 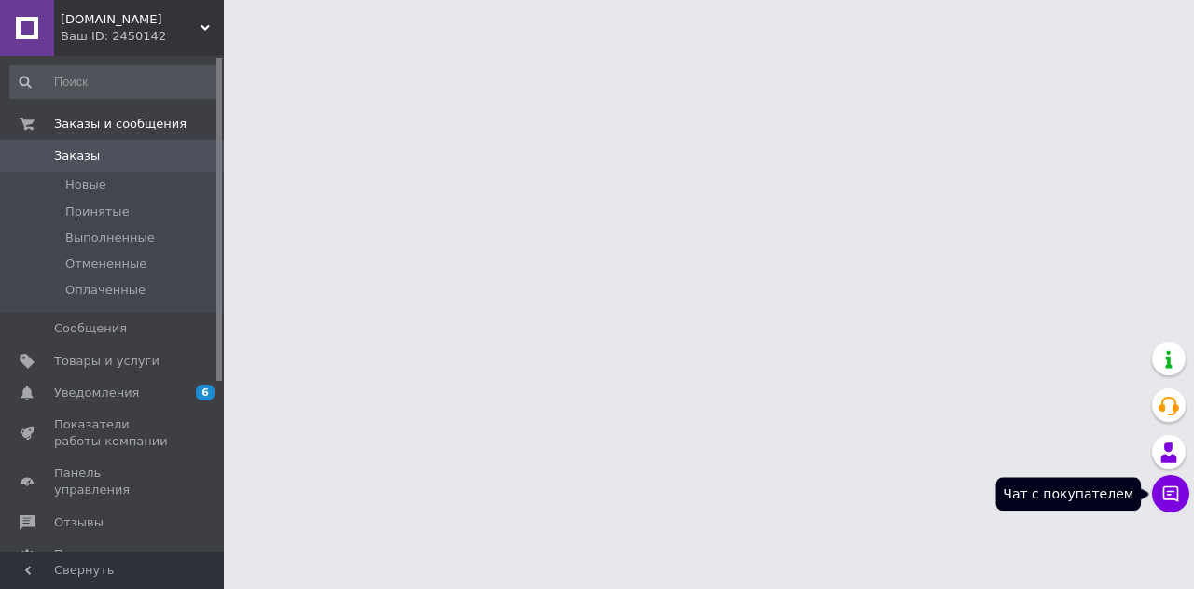 What do you see at coordinates (120, 124) in the screenshot?
I see `span: Заказы и сообщения` at bounding box center [120, 124].